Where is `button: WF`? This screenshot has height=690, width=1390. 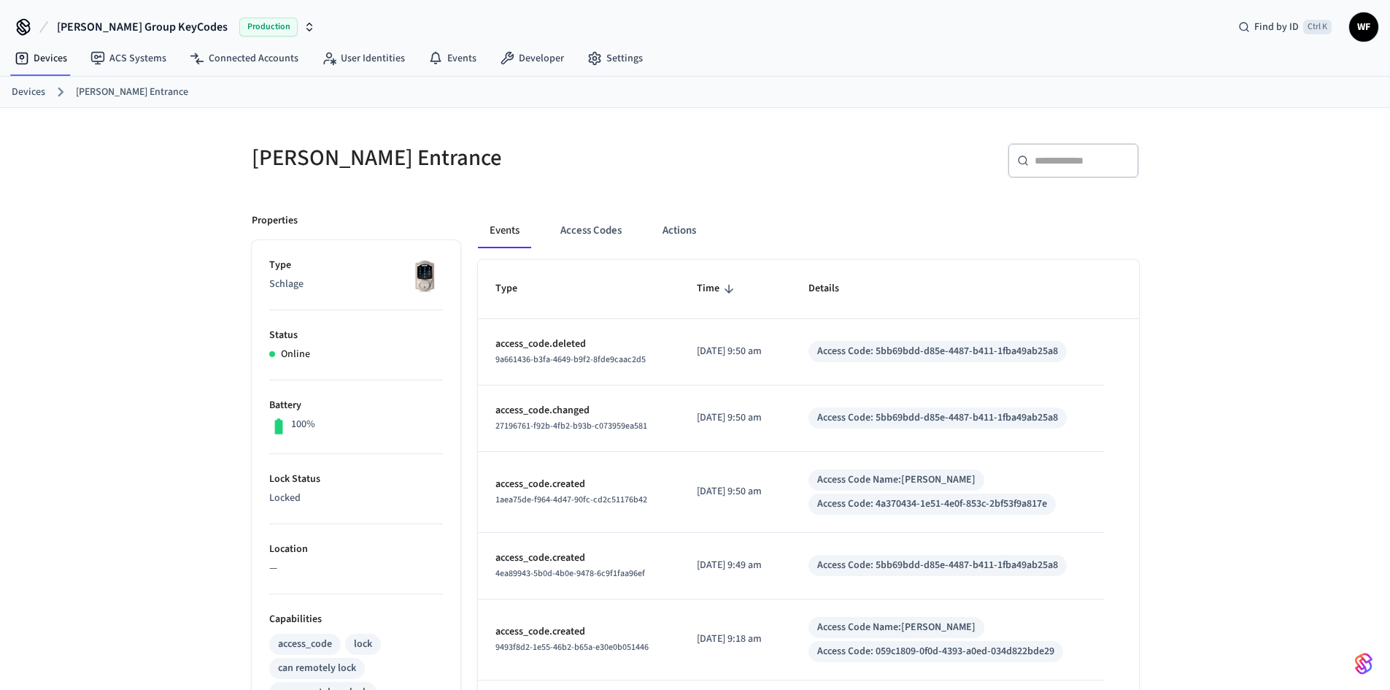
button: WF is located at coordinates (1364, 27).